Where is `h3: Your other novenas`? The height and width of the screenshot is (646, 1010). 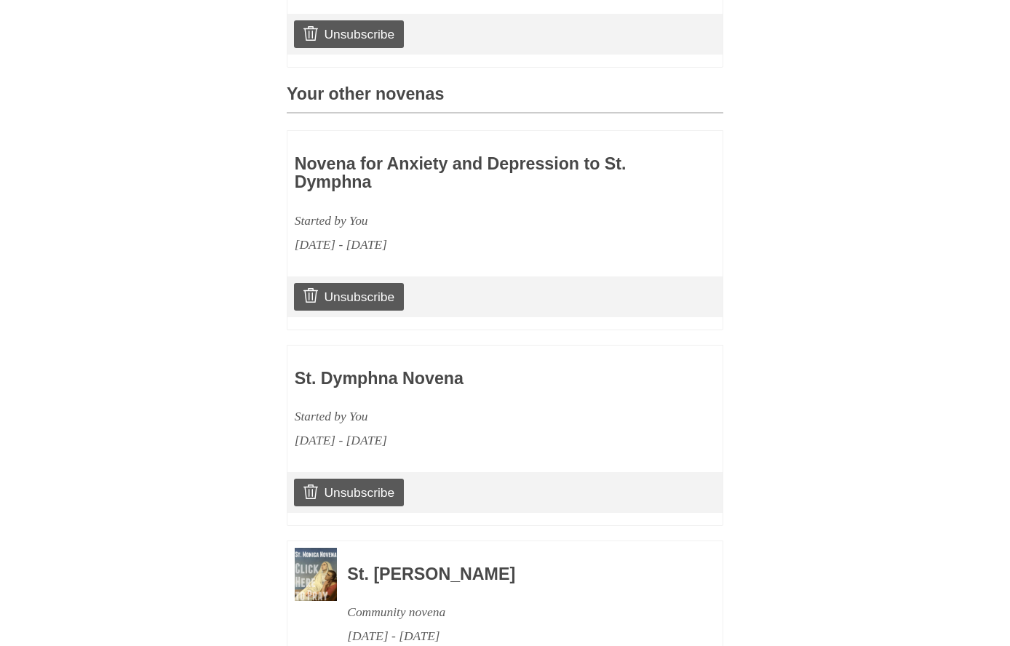
h3: Your other novenas is located at coordinates (505, 99).